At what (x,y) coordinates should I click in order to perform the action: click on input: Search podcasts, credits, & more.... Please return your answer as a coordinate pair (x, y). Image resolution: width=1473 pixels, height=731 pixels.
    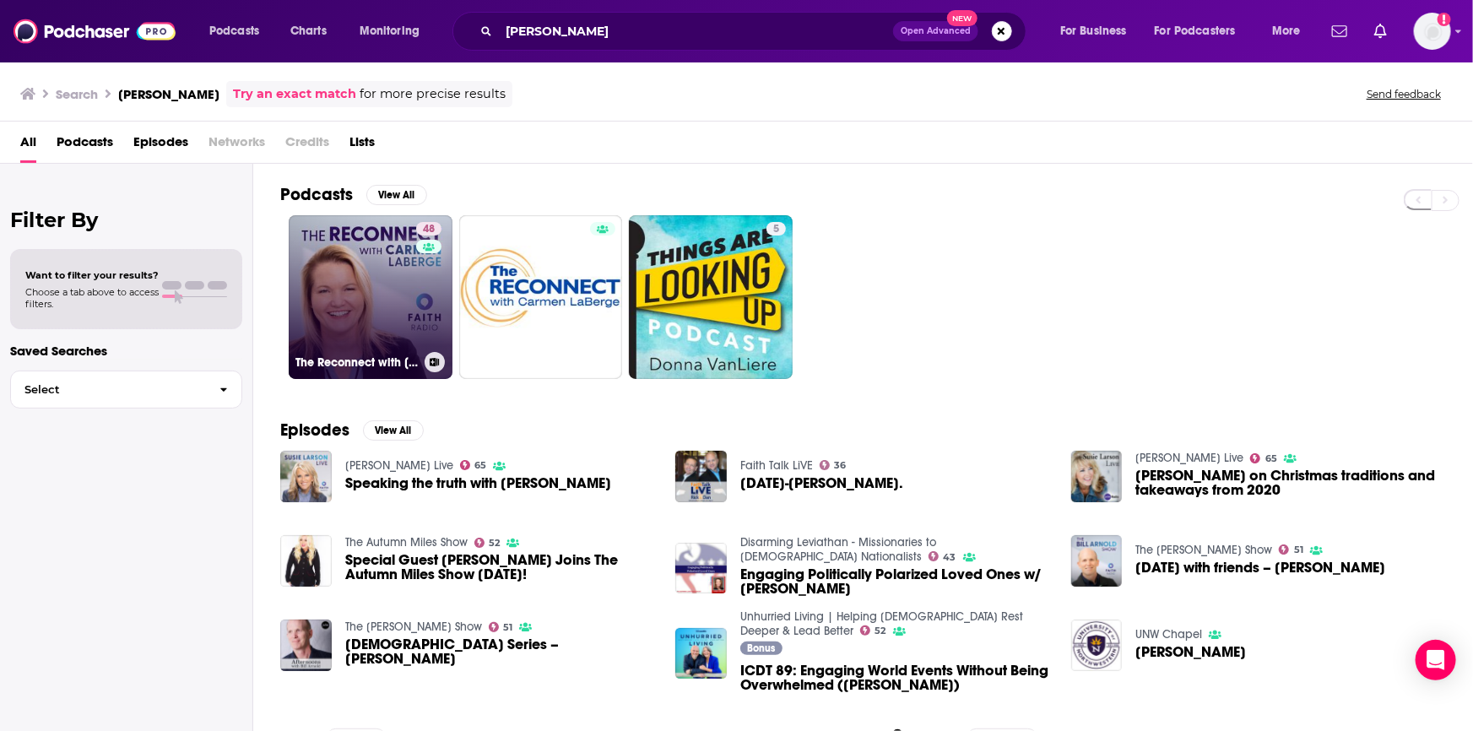
    Looking at the image, I should click on (696, 31).